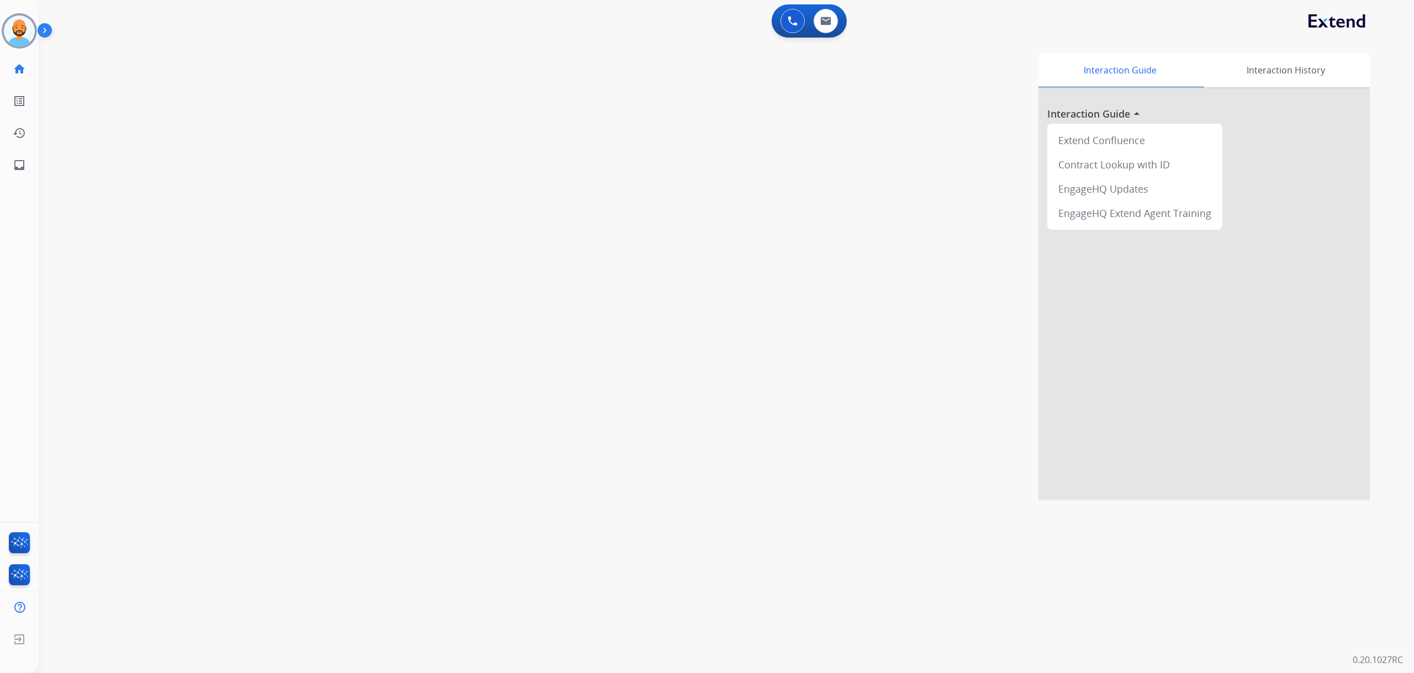  I want to click on div: EngageHQ Updates, so click(1134, 189).